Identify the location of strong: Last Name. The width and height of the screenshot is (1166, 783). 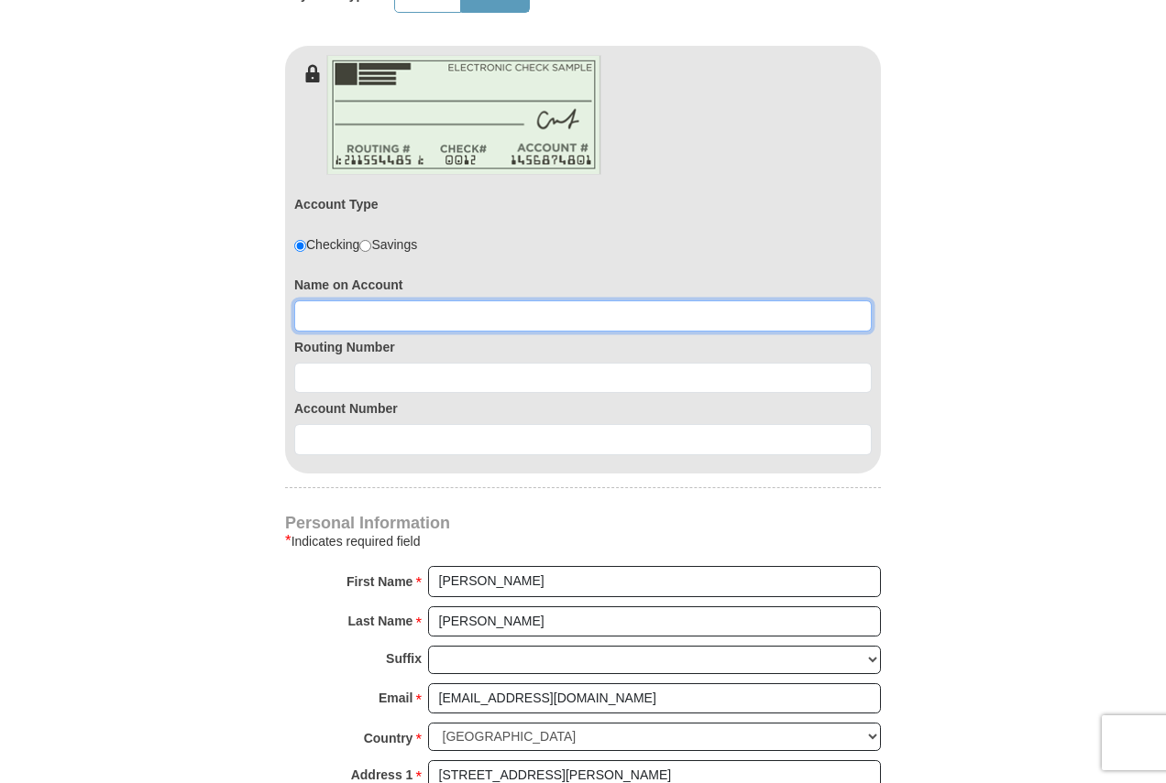
(380, 621).